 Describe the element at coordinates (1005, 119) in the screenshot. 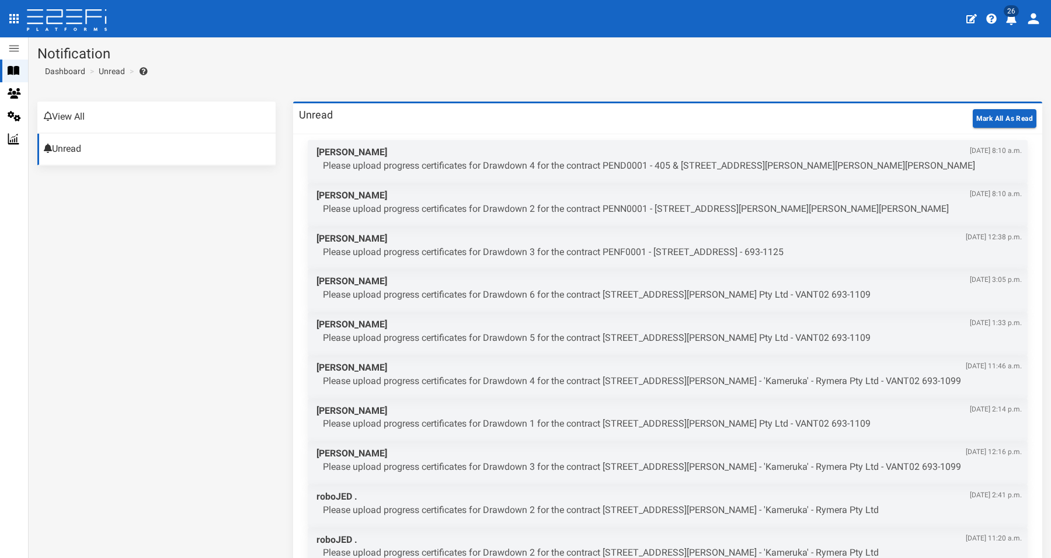

I see `button: Mark All As Read` at that location.